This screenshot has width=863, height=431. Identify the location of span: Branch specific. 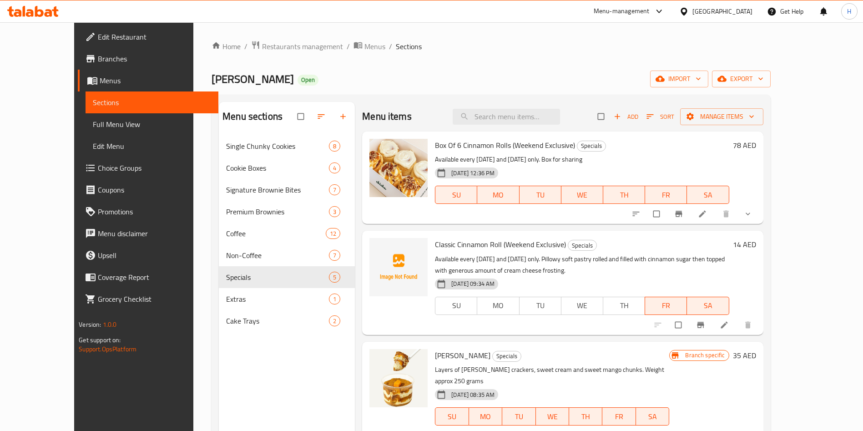
(705, 355).